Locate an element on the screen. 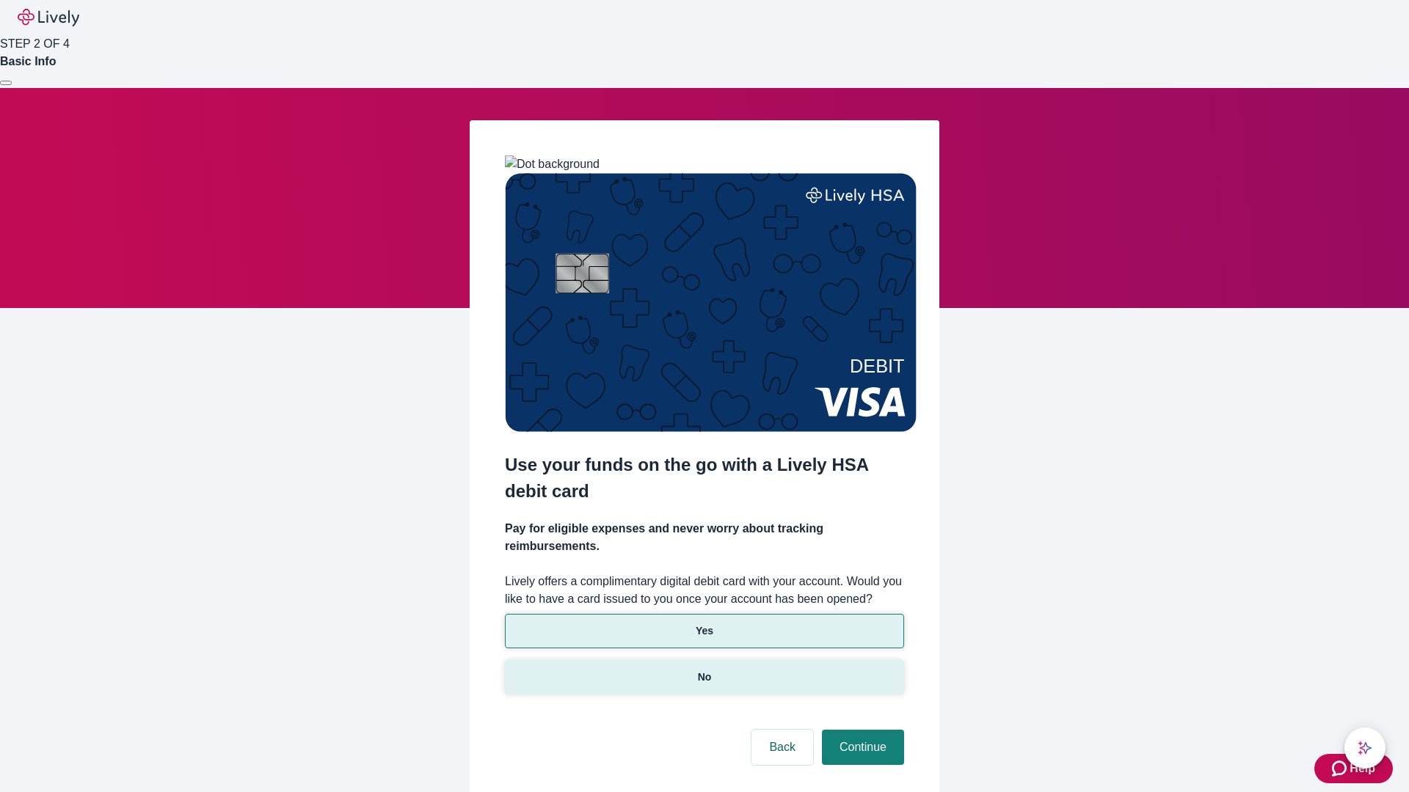  img: Lively is located at coordinates (48, 18).